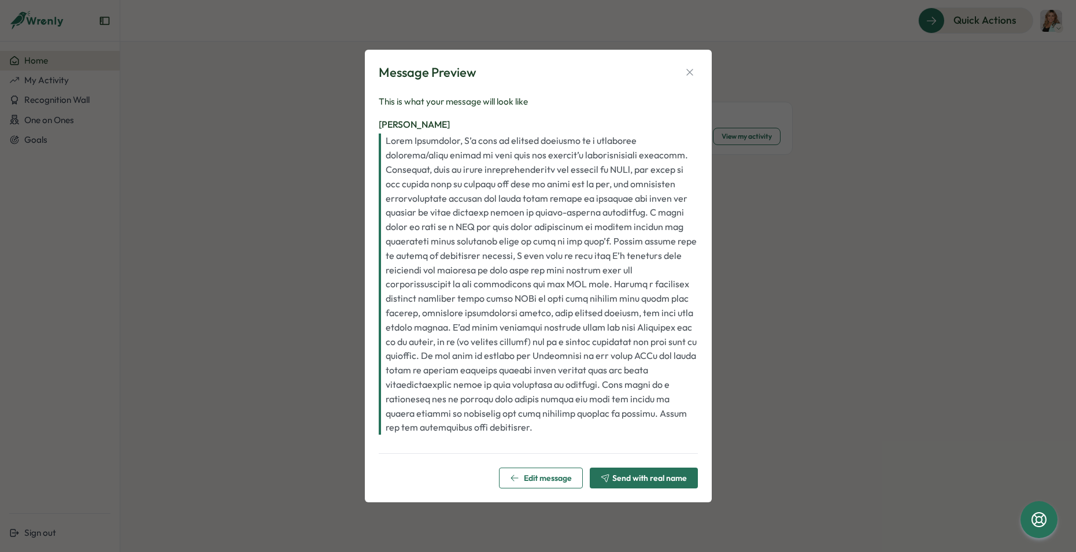 This screenshot has width=1076, height=552. Describe the element at coordinates (548, 478) in the screenshot. I see `span: Edit message` at that location.